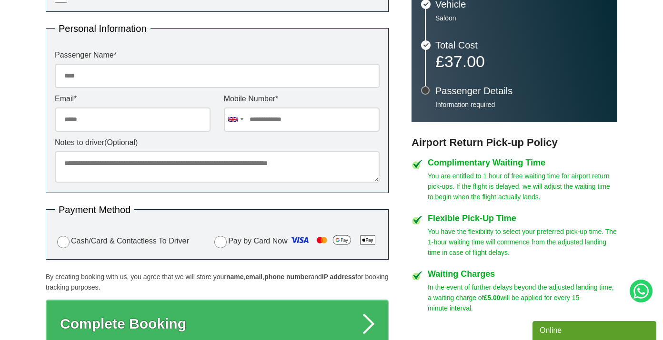 The height and width of the screenshot is (340, 663). What do you see at coordinates (521, 18) in the screenshot?
I see `p: Saloon` at bounding box center [521, 18].